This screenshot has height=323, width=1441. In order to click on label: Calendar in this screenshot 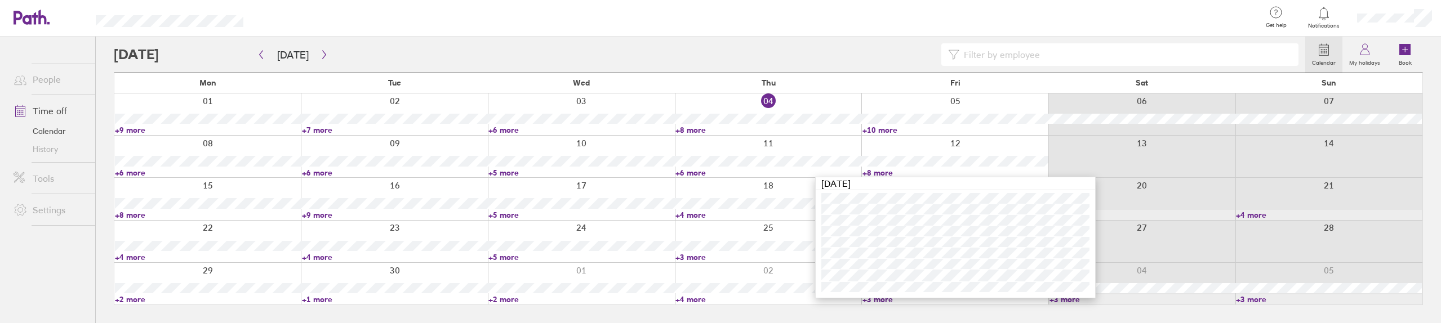, I will do `click(1323, 61)`.